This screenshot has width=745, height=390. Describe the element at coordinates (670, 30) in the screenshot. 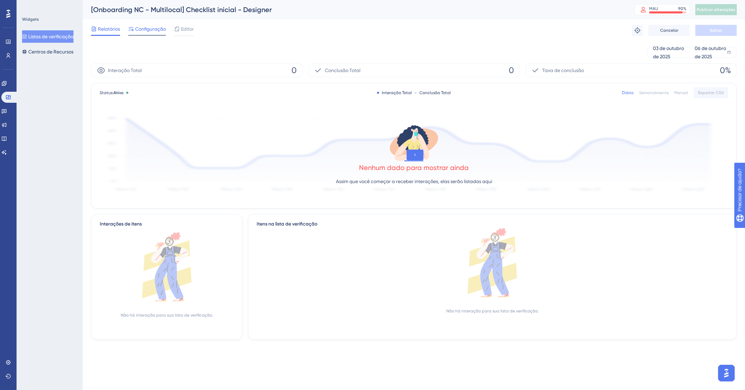

I see `button: Cancelar` at that location.